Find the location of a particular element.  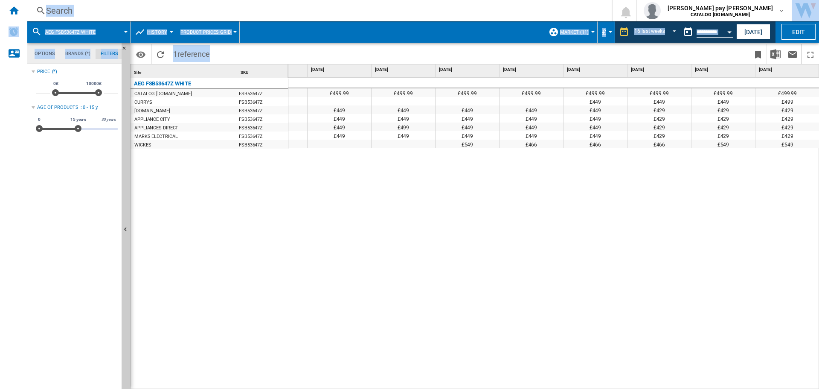

button: Hide is located at coordinates (127, 50).